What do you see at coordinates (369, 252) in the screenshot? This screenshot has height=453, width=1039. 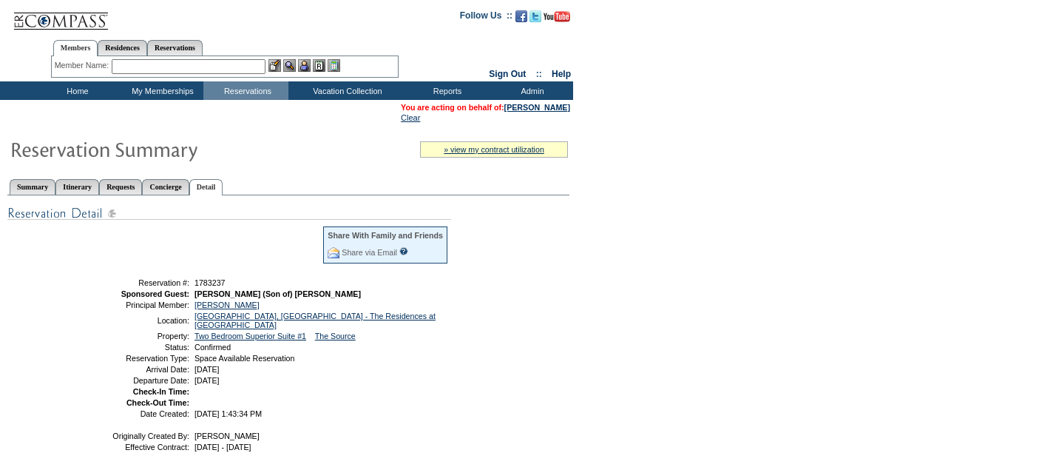 I see `a: Share via Email` at bounding box center [369, 252].